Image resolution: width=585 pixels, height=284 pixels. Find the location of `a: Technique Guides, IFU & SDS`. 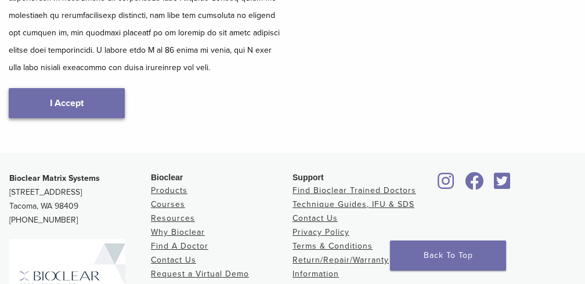

a: Technique Guides, IFU & SDS is located at coordinates (354, 204).